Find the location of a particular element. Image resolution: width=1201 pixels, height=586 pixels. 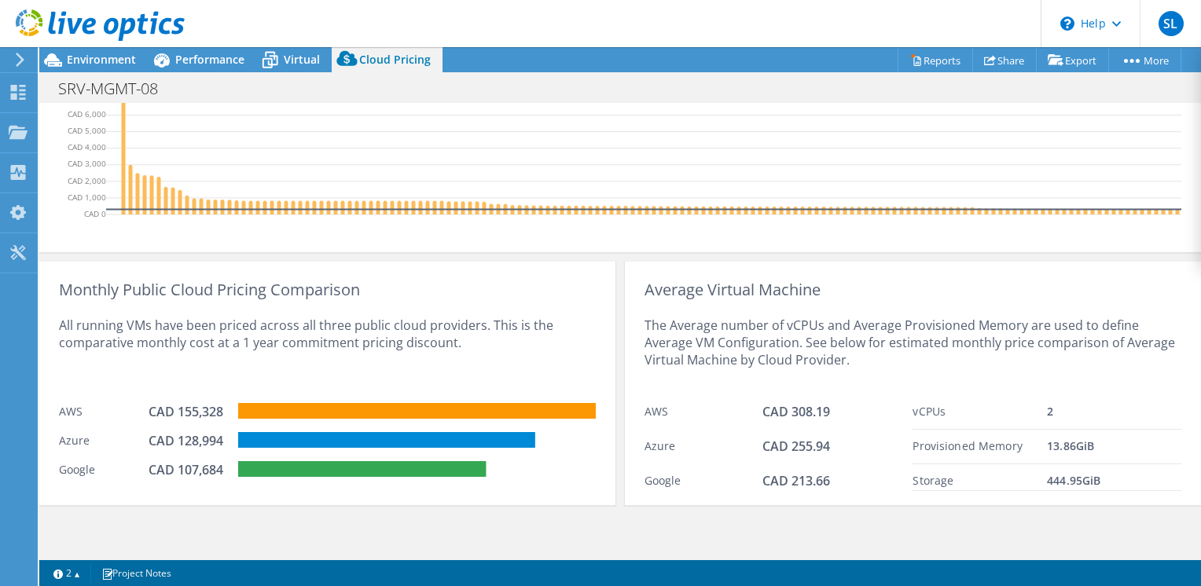

span: Provisioned Memory is located at coordinates (967, 446).